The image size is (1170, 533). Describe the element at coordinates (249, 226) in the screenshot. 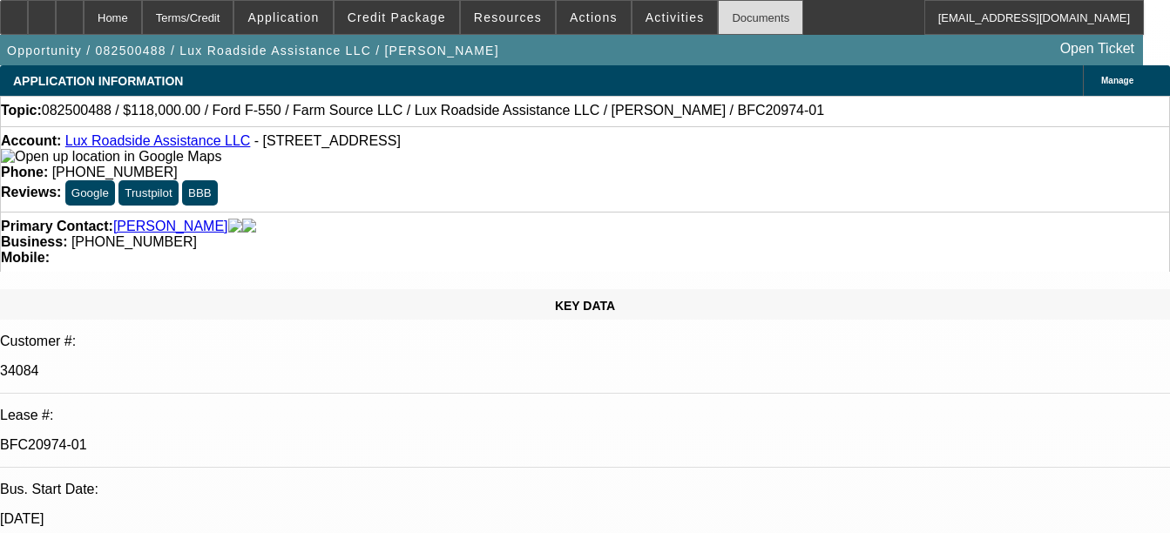

I see `img: linkedin-icon.png` at that location.